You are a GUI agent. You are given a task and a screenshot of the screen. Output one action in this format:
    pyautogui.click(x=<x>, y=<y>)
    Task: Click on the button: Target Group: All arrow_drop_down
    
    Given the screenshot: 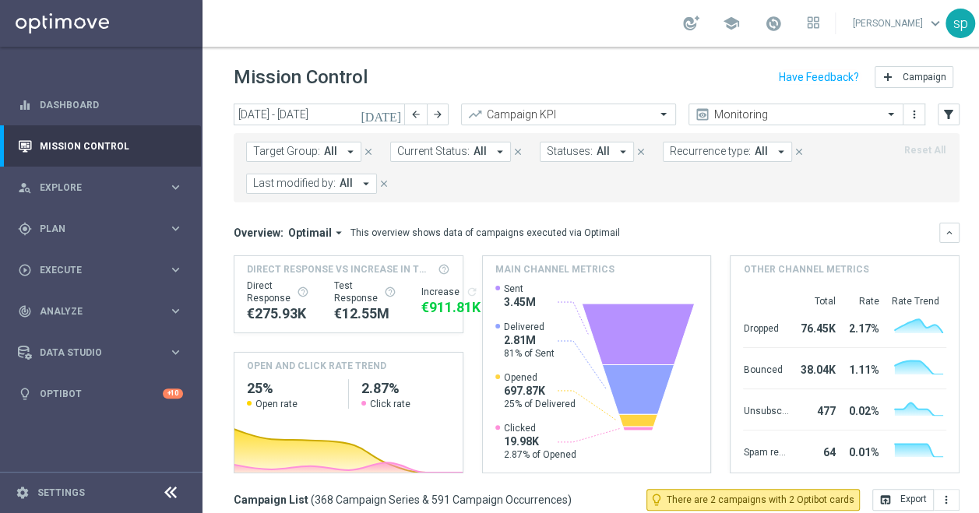 What is the action you would take?
    pyautogui.click(x=304, y=152)
    